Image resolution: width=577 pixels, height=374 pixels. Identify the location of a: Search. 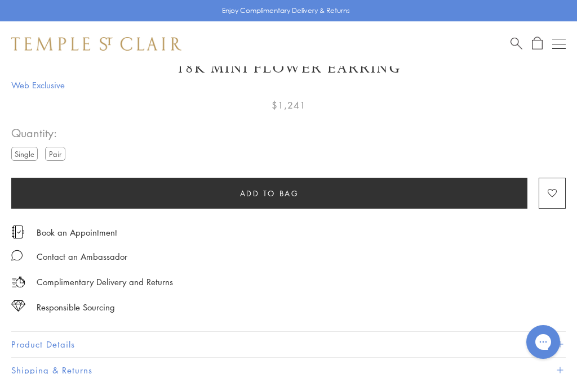
(516, 43).